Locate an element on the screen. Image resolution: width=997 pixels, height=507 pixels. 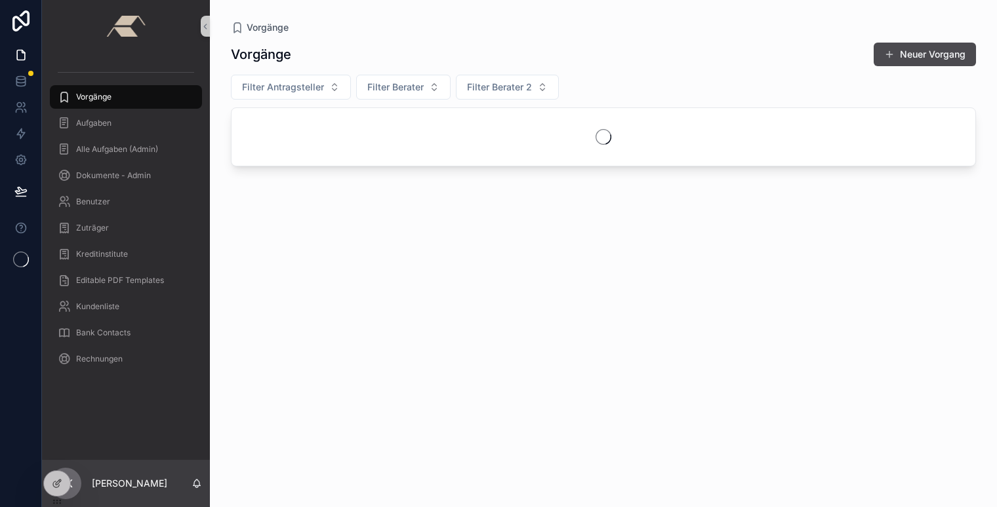
a: Zuträger is located at coordinates (126, 228).